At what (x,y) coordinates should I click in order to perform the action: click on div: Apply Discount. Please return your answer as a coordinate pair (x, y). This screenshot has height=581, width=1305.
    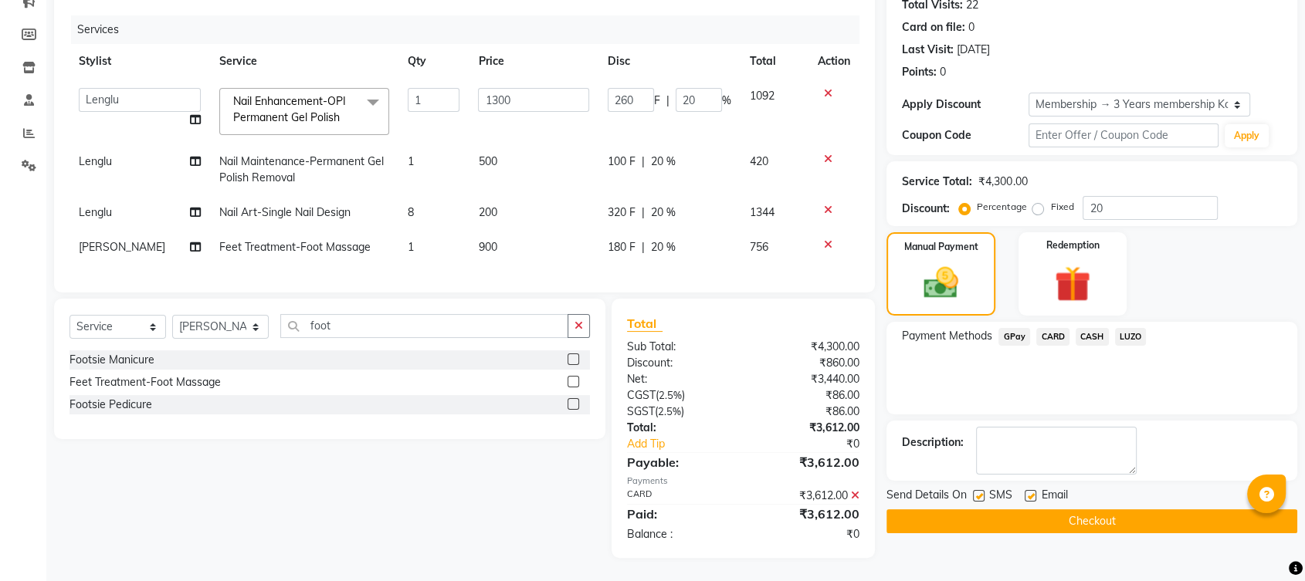
    Looking at the image, I should click on (965, 104).